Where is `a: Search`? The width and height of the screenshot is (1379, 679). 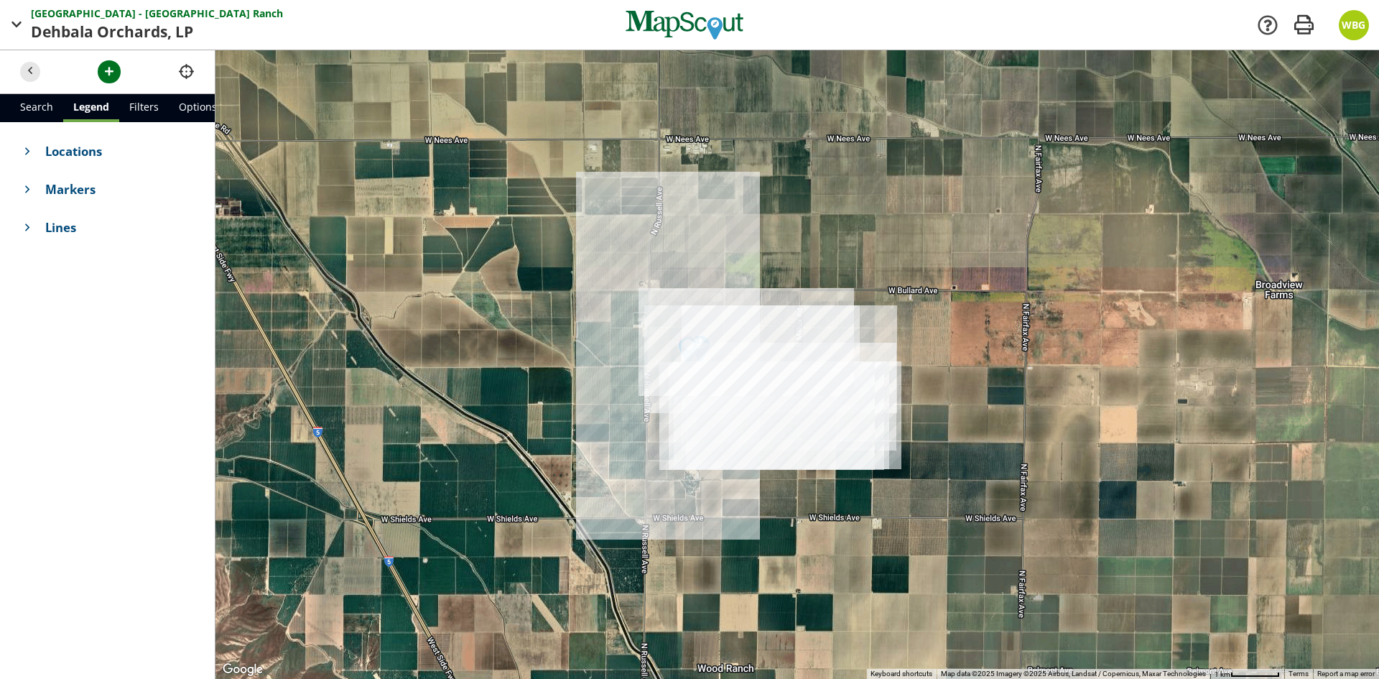
a: Search is located at coordinates (37, 108).